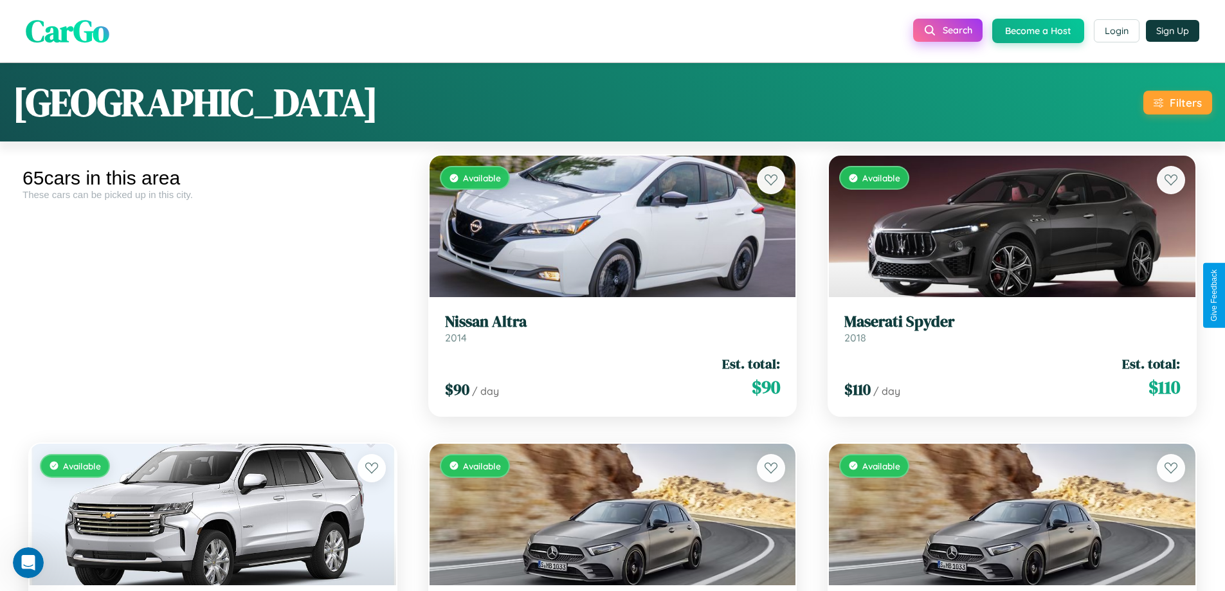 This screenshot has width=1225, height=591. What do you see at coordinates (1012, 322) in the screenshot?
I see `h3: Maserati Spyder` at bounding box center [1012, 322].